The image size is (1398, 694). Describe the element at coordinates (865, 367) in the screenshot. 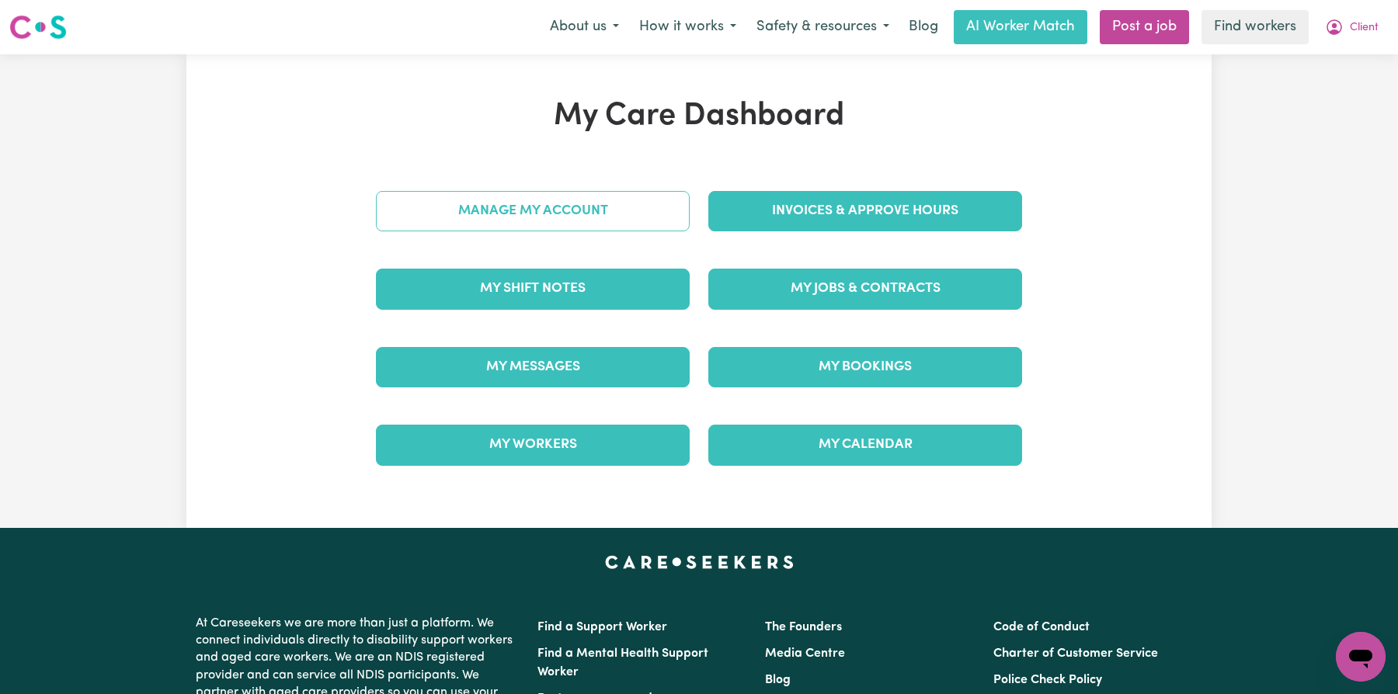

I see `a: My Bookings` at that location.